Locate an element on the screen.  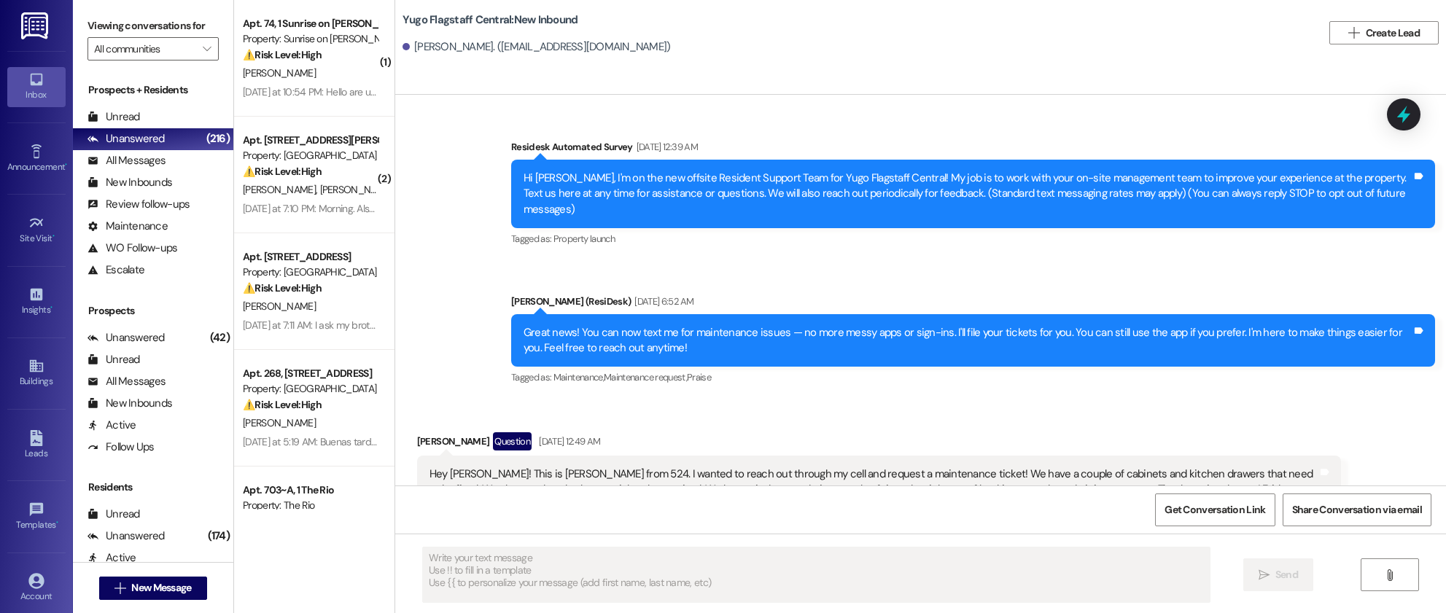
div: (42) is located at coordinates (219, 338).